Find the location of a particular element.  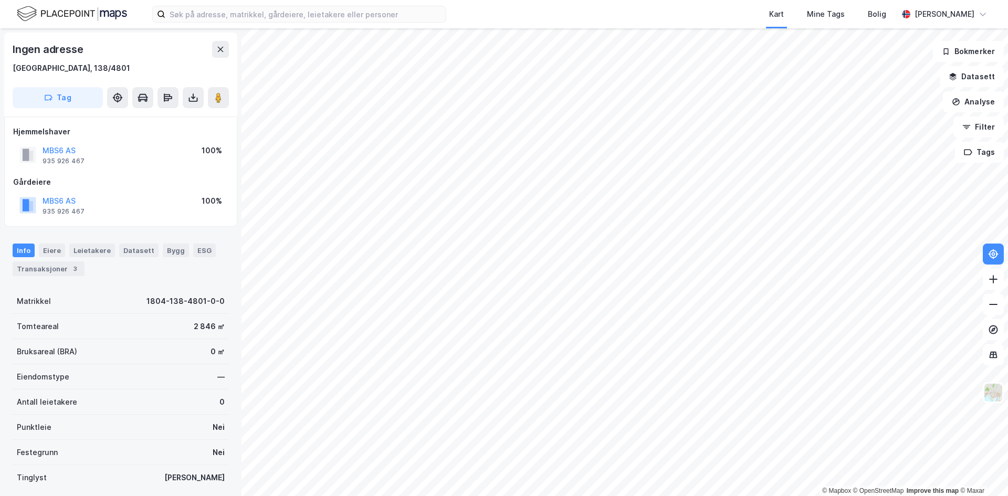

div: Mine Tags is located at coordinates (825, 14).